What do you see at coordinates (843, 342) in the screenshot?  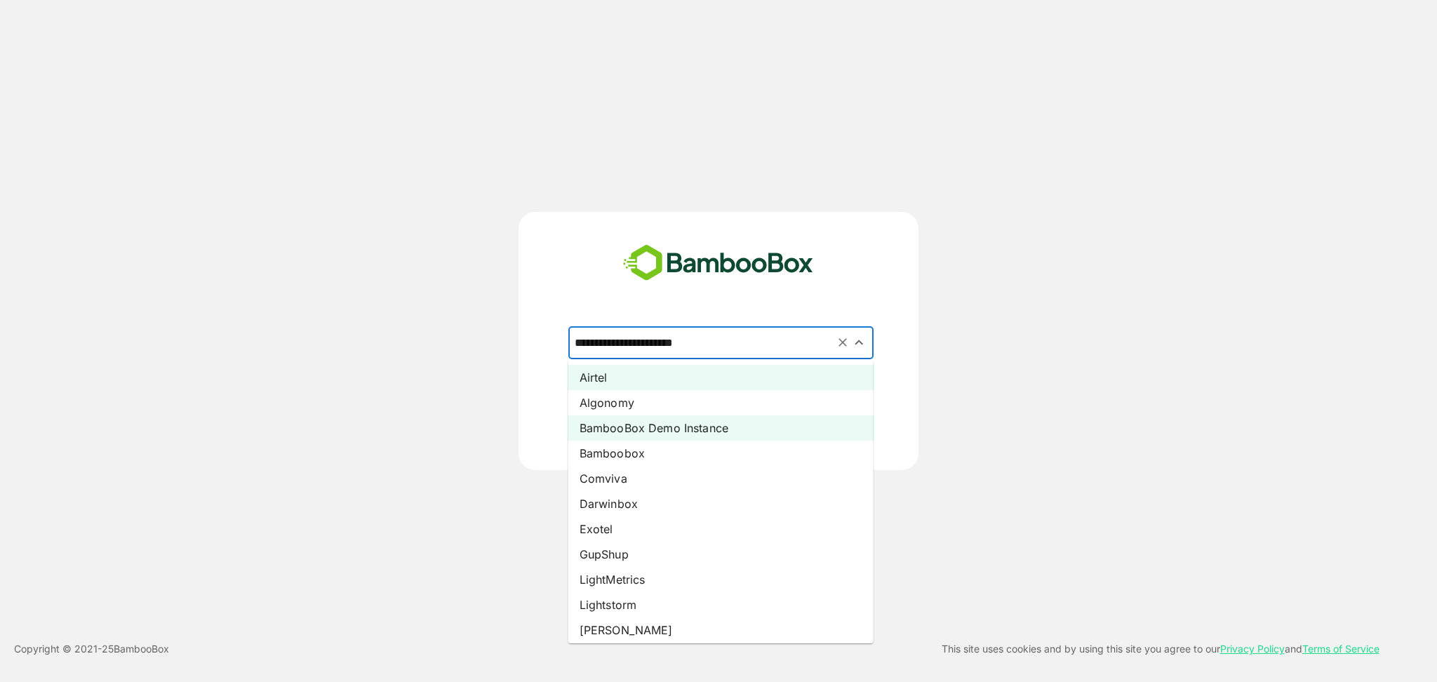 I see `button: Clear` at bounding box center [843, 342].